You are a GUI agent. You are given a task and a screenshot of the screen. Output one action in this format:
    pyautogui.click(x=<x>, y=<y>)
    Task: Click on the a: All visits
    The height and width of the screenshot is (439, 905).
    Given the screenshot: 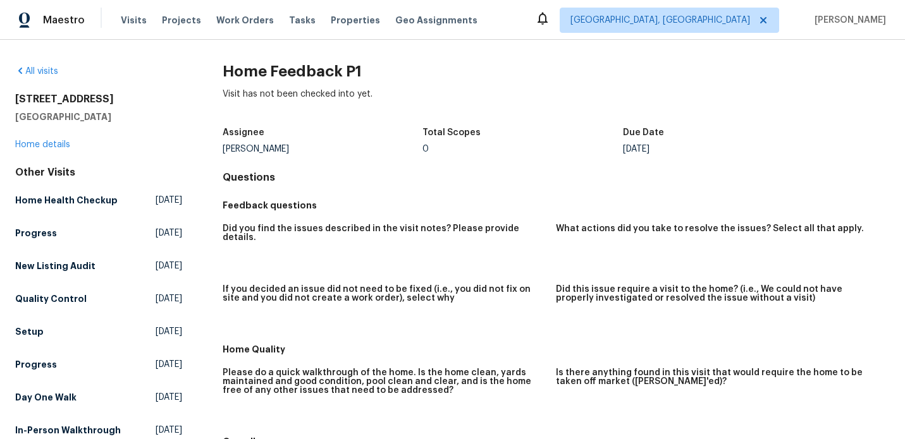 What is the action you would take?
    pyautogui.click(x=37, y=71)
    